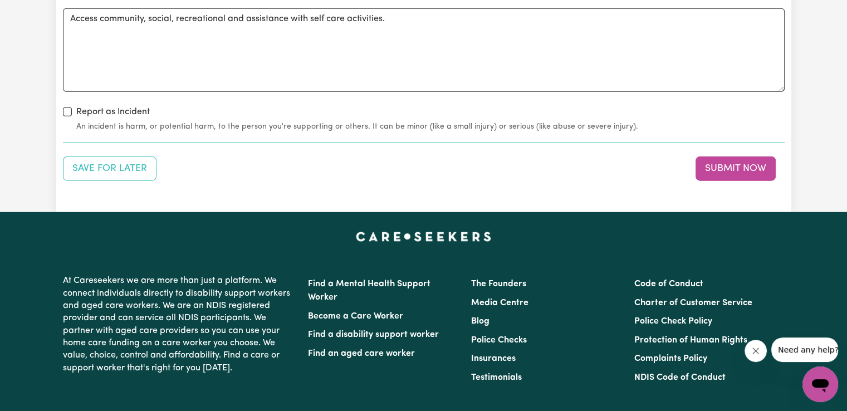 The width and height of the screenshot is (847, 411). Describe the element at coordinates (500, 303) in the screenshot. I see `a: Media Centre` at that location.